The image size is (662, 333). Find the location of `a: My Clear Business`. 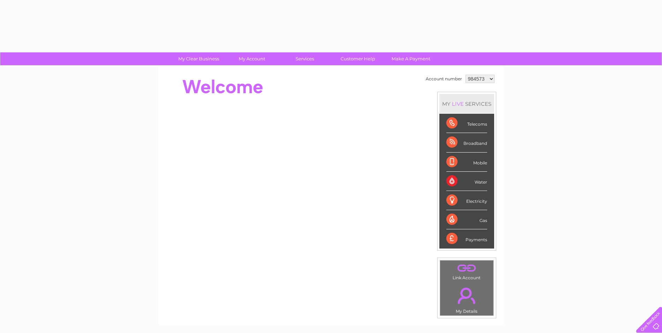

a: My Clear Business is located at coordinates (199, 59).